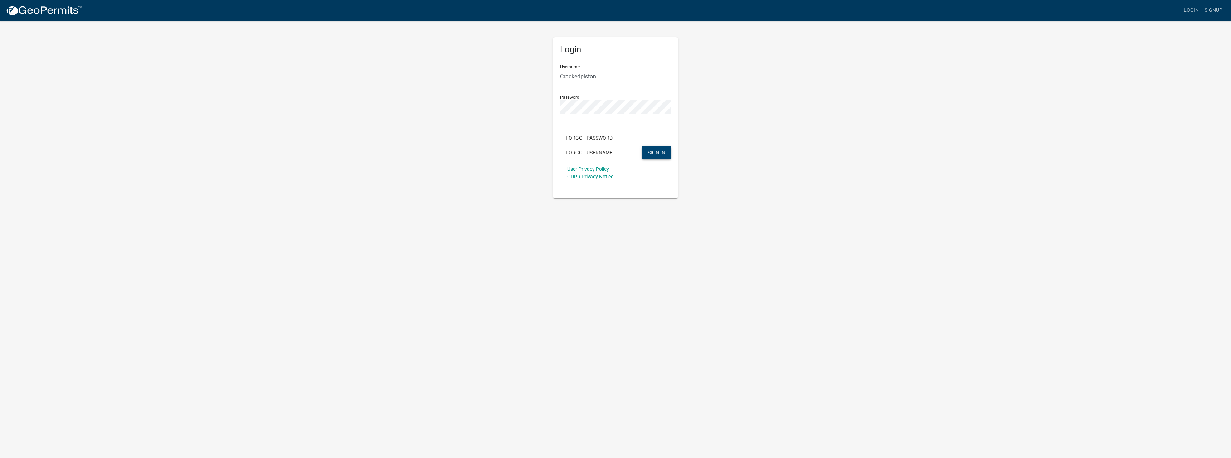  I want to click on a: Login, so click(1192, 10).